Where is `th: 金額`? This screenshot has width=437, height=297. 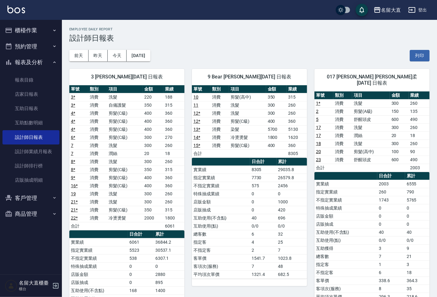
th: 金額 is located at coordinates (153, 89).